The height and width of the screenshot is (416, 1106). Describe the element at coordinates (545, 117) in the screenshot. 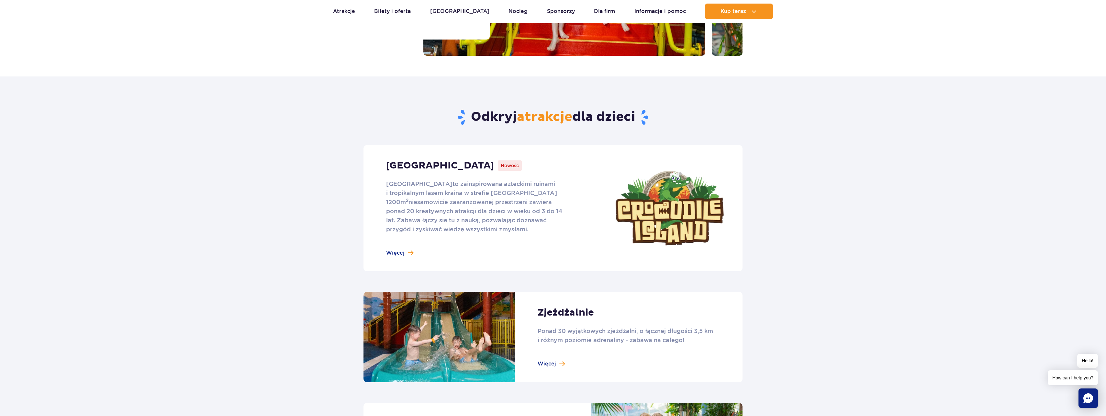

I see `span: atrakcje` at that location.